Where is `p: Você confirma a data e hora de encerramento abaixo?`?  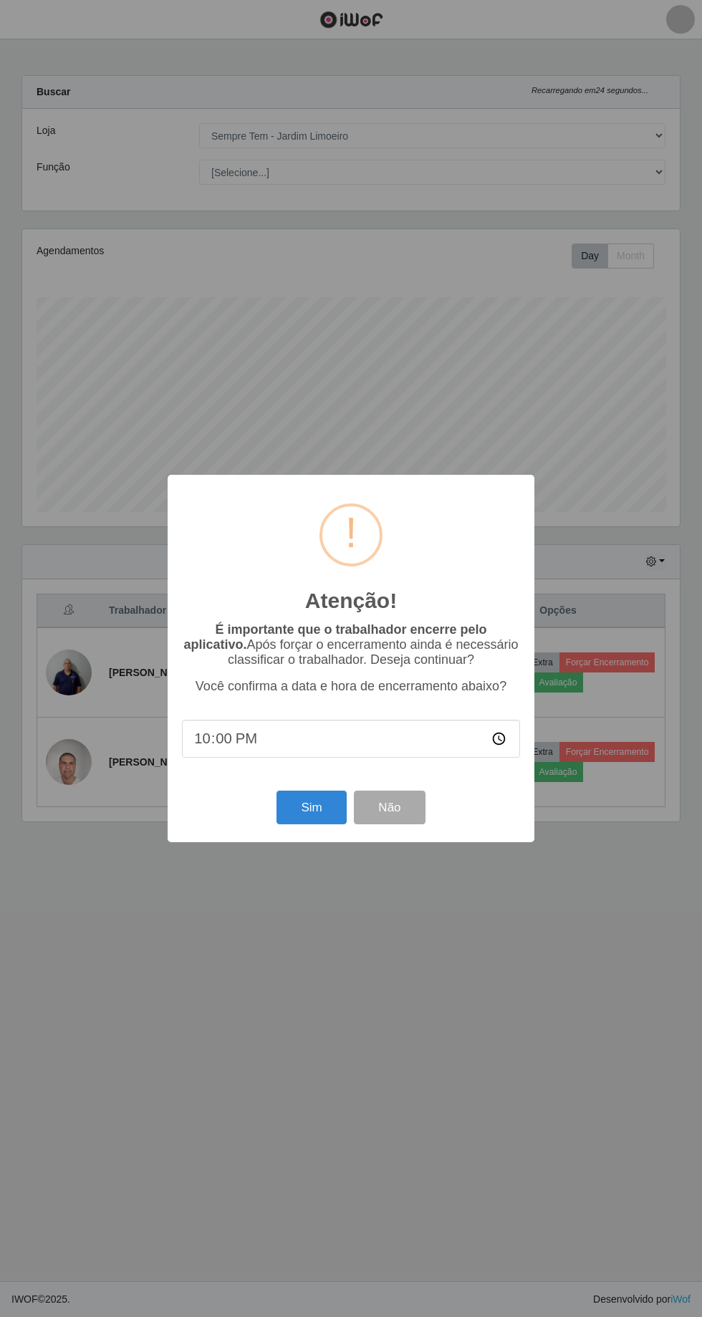
p: Você confirma a data e hora de encerramento abaixo? is located at coordinates (351, 686).